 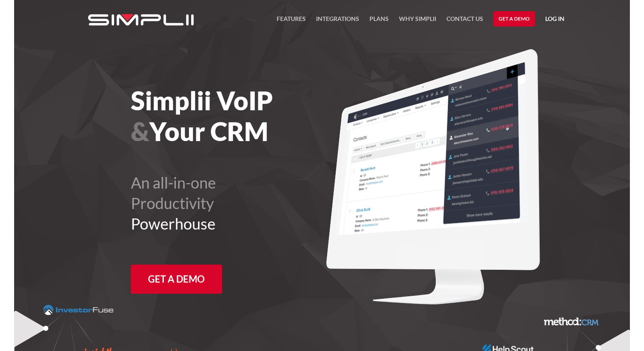 What do you see at coordinates (250, 116) in the screenshot?
I see `h1: Simplii VoIP Your CRM` at bounding box center [250, 116].